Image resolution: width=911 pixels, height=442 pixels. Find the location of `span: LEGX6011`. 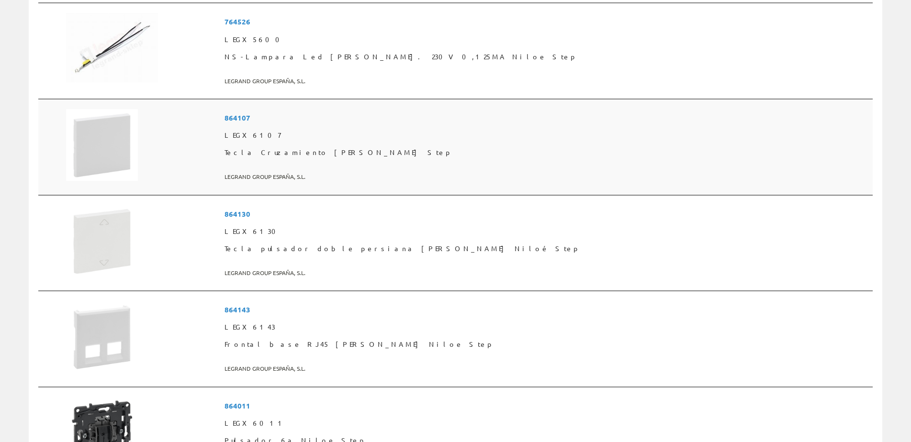

span: LEGX6011 is located at coordinates (547, 424).